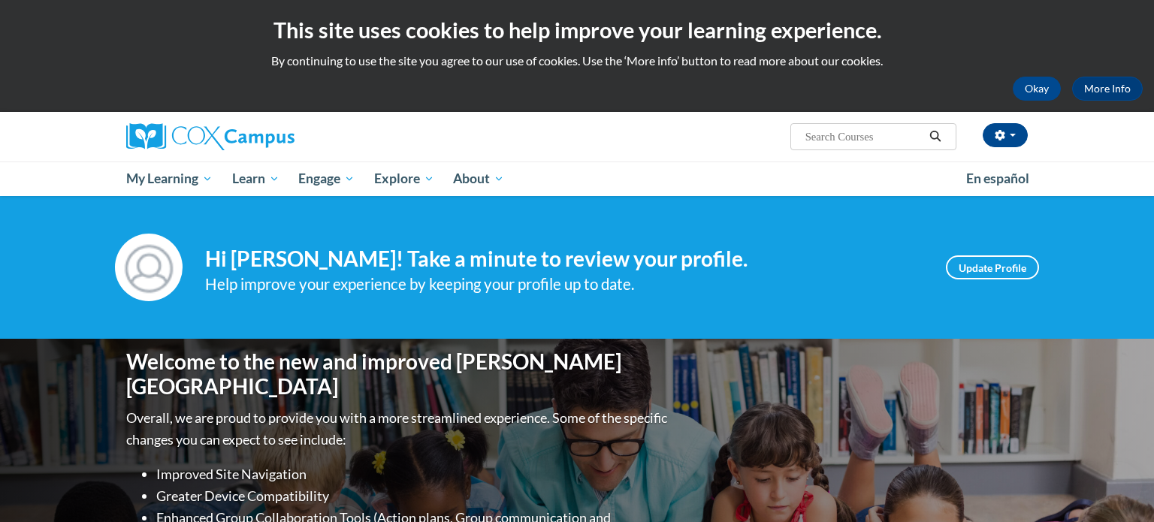 The width and height of the screenshot is (1154, 522). What do you see at coordinates (577, 30) in the screenshot?
I see `h2: This site uses cookies to help improve your learning experience.` at bounding box center [577, 30].